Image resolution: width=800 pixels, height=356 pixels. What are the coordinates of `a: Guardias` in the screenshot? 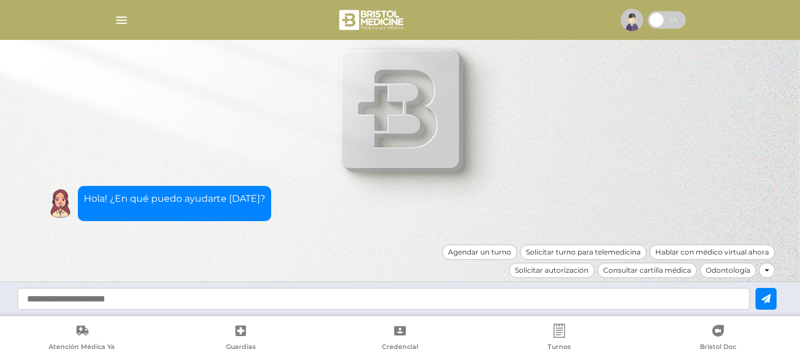 It's located at (241, 338).